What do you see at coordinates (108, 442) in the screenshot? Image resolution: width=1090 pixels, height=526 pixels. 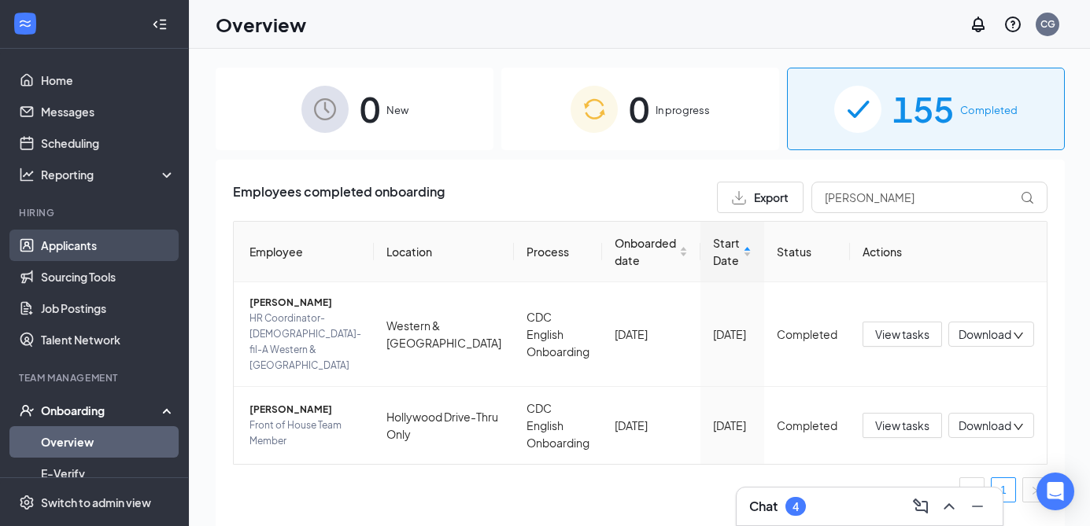 I see `a: Overview` at bounding box center [108, 442].